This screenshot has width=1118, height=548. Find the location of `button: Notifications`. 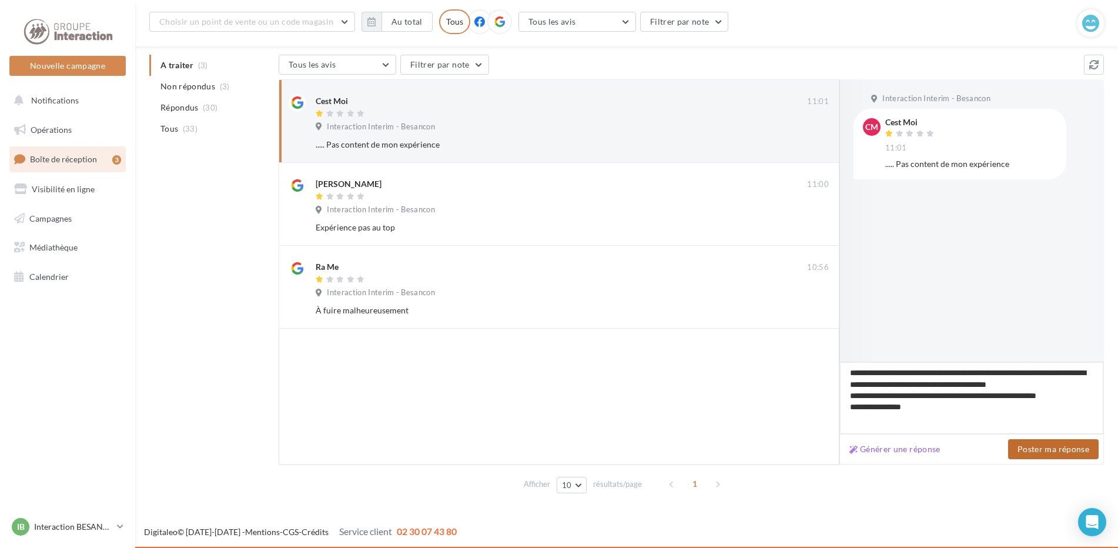

button: Notifications is located at coordinates (65, 100).